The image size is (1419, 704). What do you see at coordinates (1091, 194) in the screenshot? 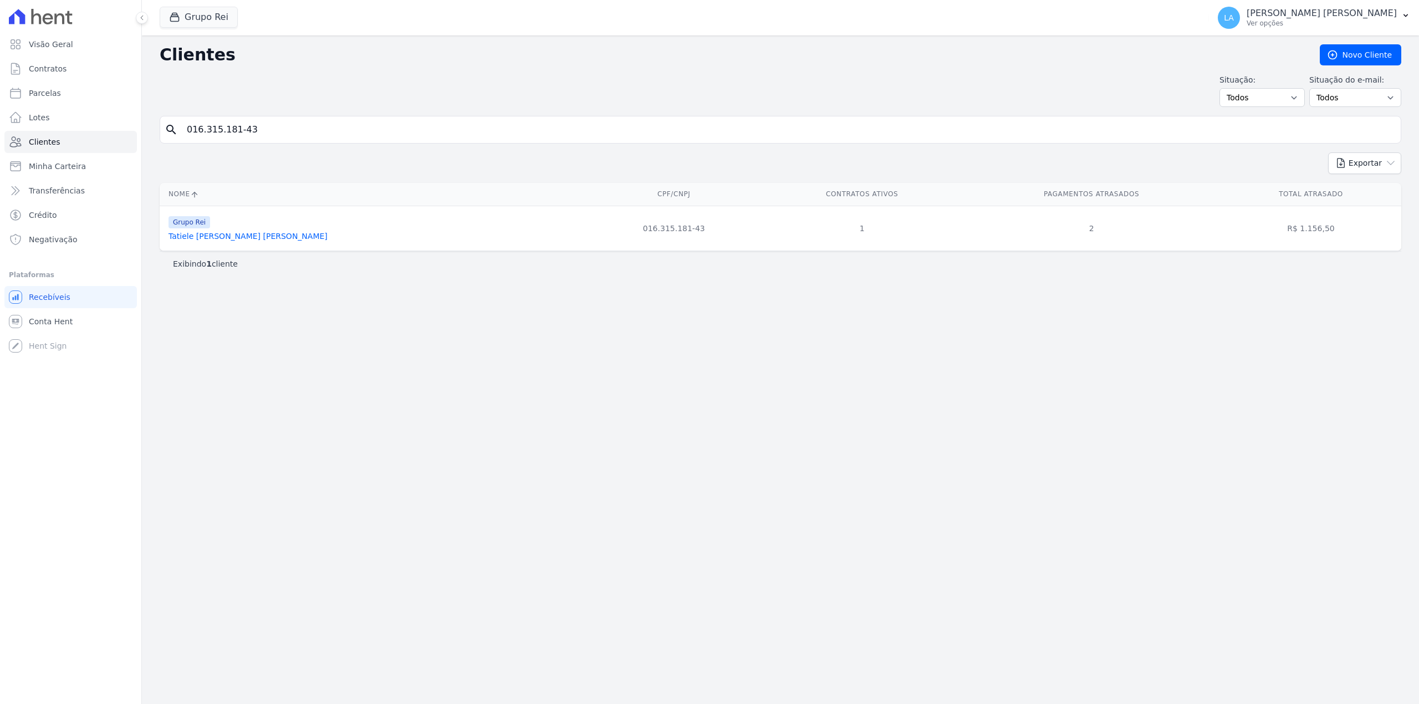
I see `th: Pagamentos Atrasados` at bounding box center [1091, 194].